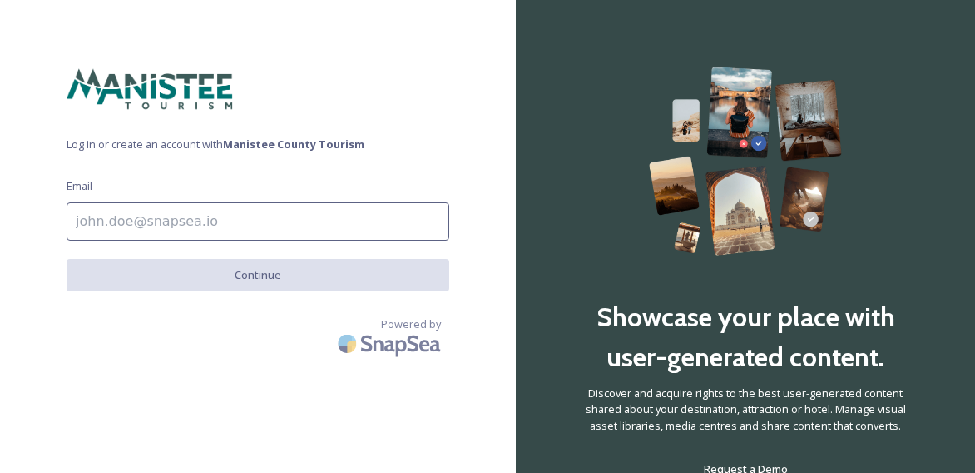  Describe the element at coordinates (745, 161) in the screenshot. I see `img: 63b42ca75bacad526042e722_Group%20154-p-800.png` at that location.